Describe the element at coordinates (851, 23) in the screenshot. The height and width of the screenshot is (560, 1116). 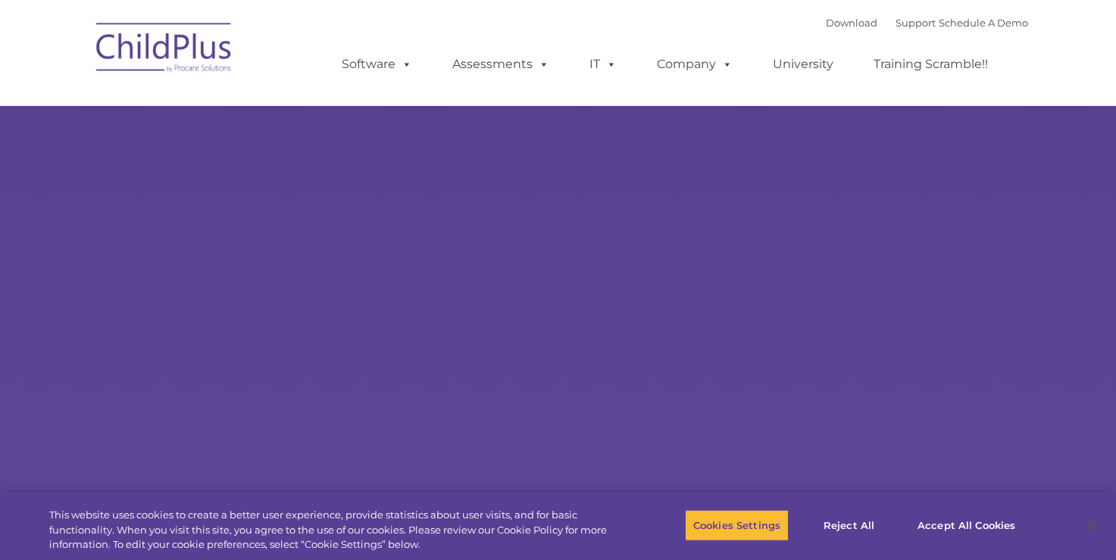
I see `a: Download` at that location.